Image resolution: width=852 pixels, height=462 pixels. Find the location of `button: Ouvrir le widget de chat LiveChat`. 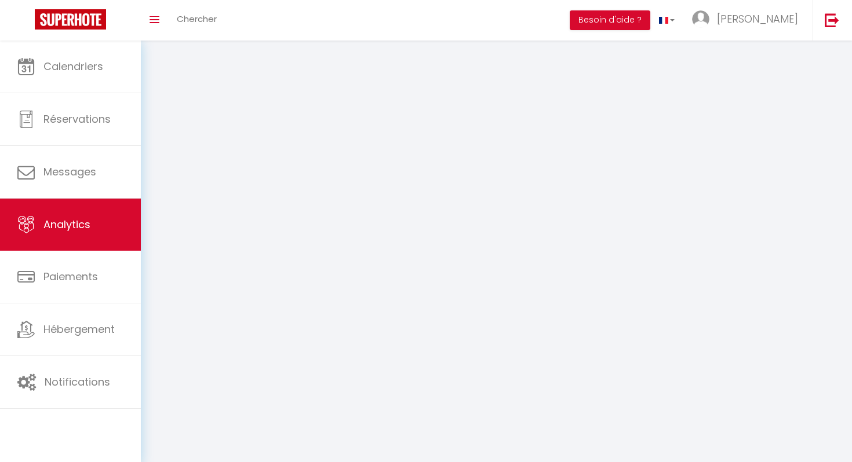

button: Ouvrir le widget de chat LiveChat is located at coordinates (27, 22).